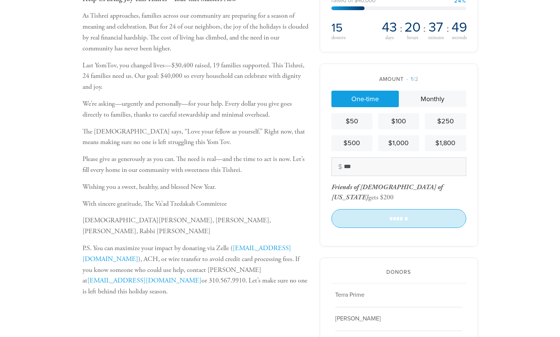 The height and width of the screenshot is (337, 560). Describe the element at coordinates (412, 79) in the screenshot. I see `span: /2` at that location.